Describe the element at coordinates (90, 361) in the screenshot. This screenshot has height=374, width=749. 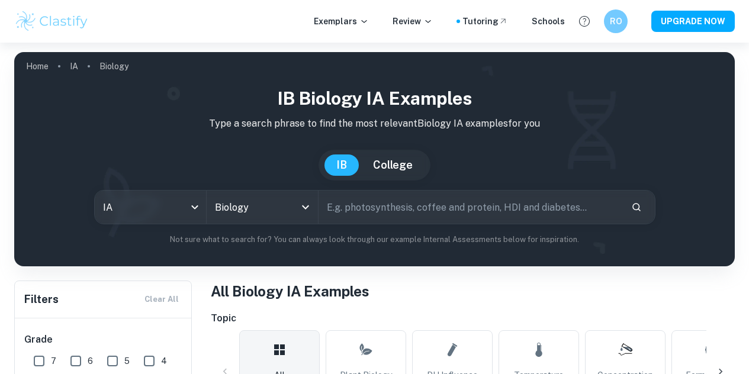
I see `span: 6` at that location.